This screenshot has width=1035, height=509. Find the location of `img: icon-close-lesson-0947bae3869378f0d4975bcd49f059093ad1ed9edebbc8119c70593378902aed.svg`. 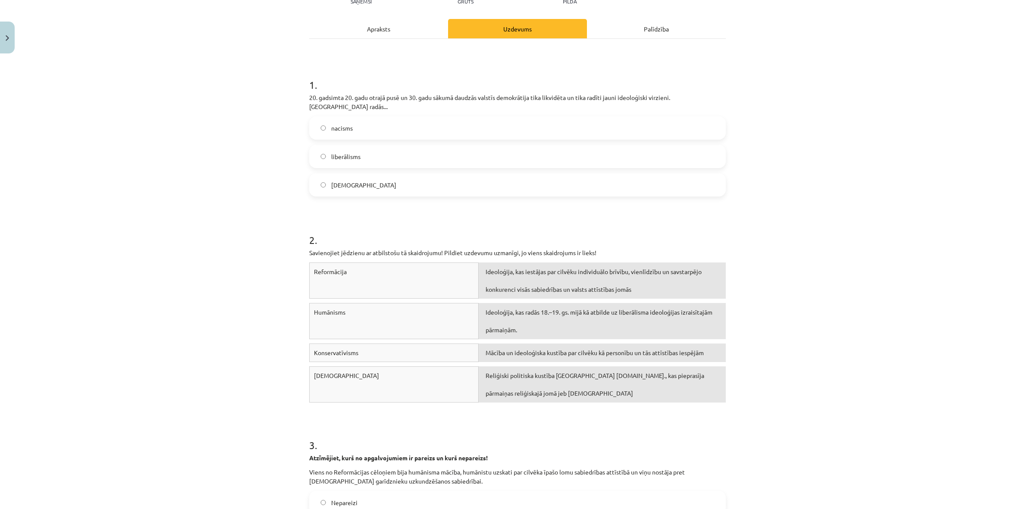

img: icon-close-lesson-0947bae3869378f0d4975bcd49f059093ad1ed9edebbc8119c70593378902aed.svg is located at coordinates (7, 38).